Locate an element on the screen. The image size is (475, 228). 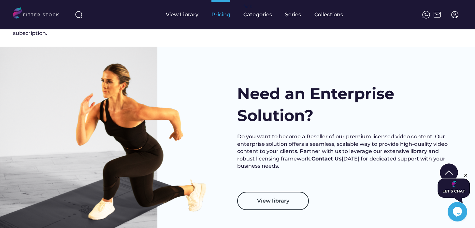
font: Do you want to become a Reseller of our premium licensed video content. Our enterprise solution o... is located at coordinates (343, 151).